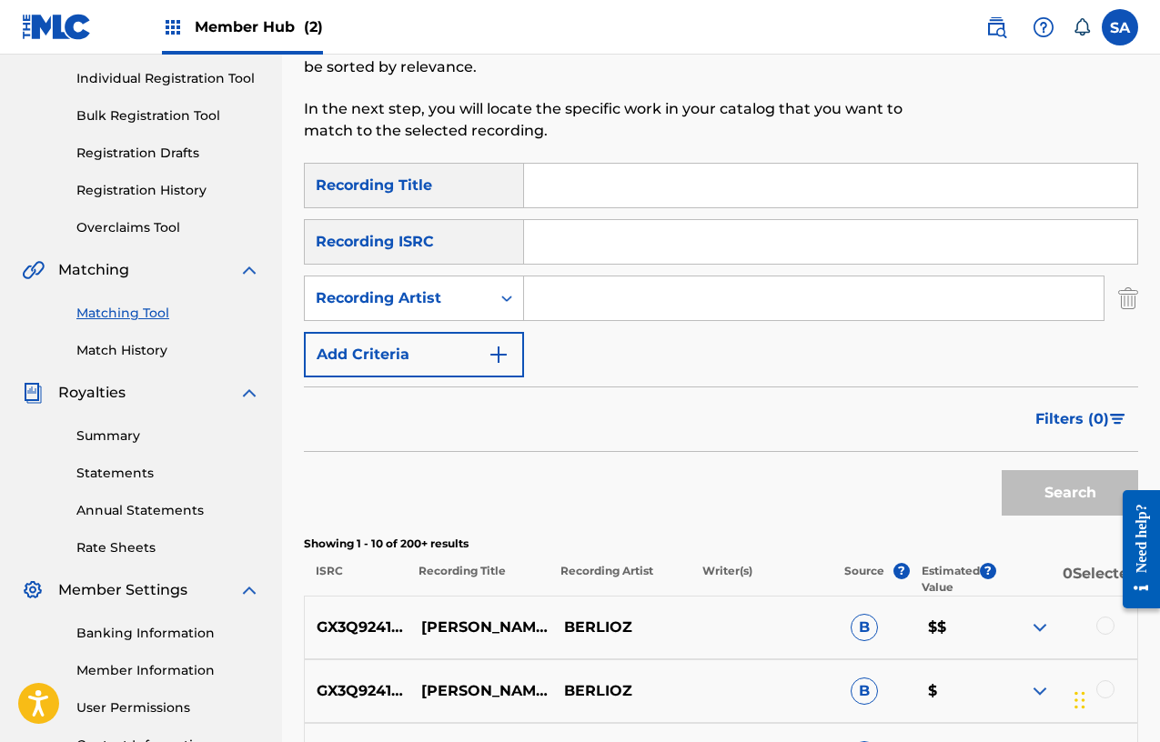  What do you see at coordinates (1128, 298) in the screenshot?
I see `img: Delete Criterion` at bounding box center [1128, 298].